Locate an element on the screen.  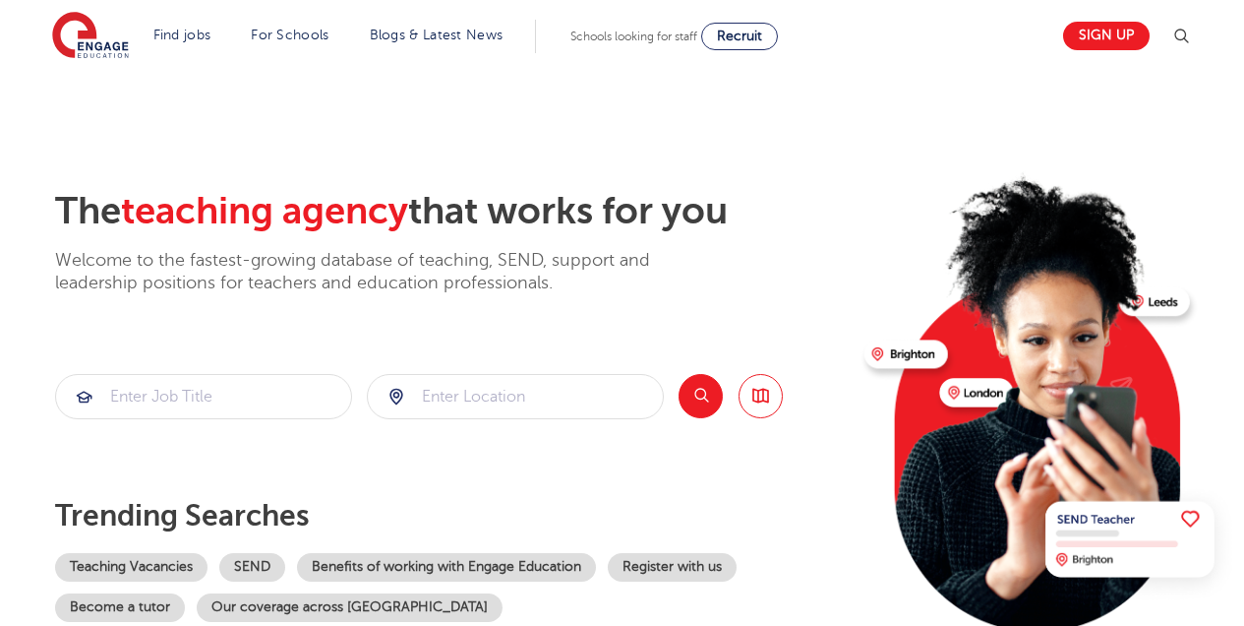
a: Benefits of working with Engage Education is located at coordinates (447, 567).